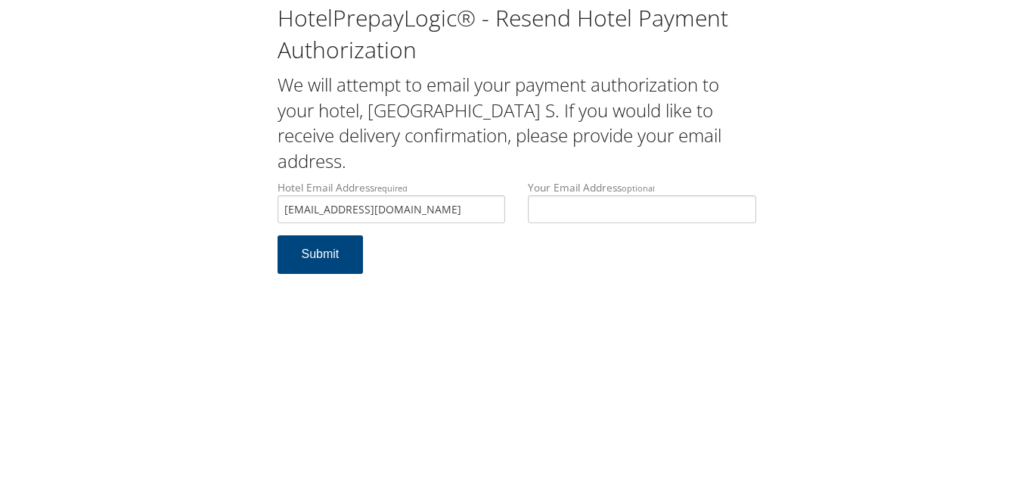  I want to click on small: required, so click(391, 188).